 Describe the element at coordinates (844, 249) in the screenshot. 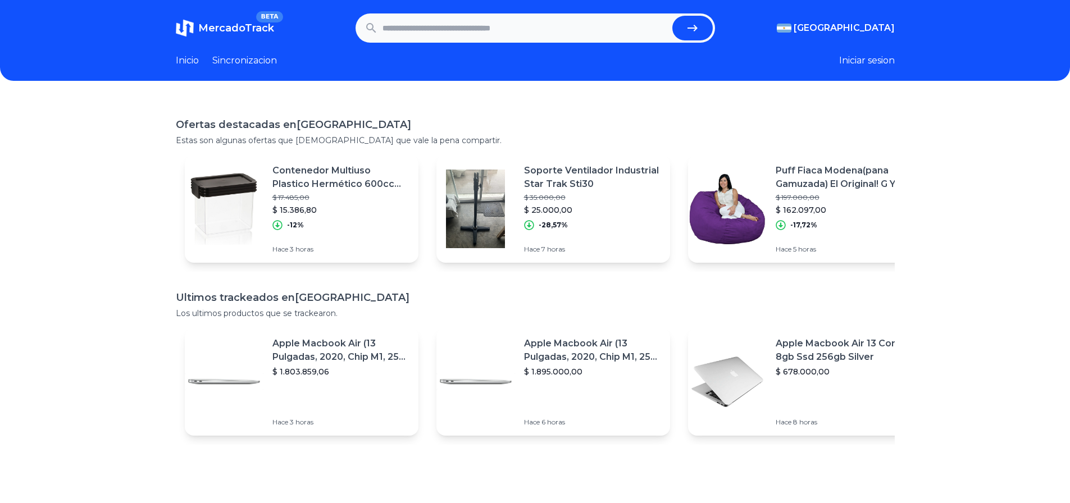

I see `p: Hace 5 horas` at that location.